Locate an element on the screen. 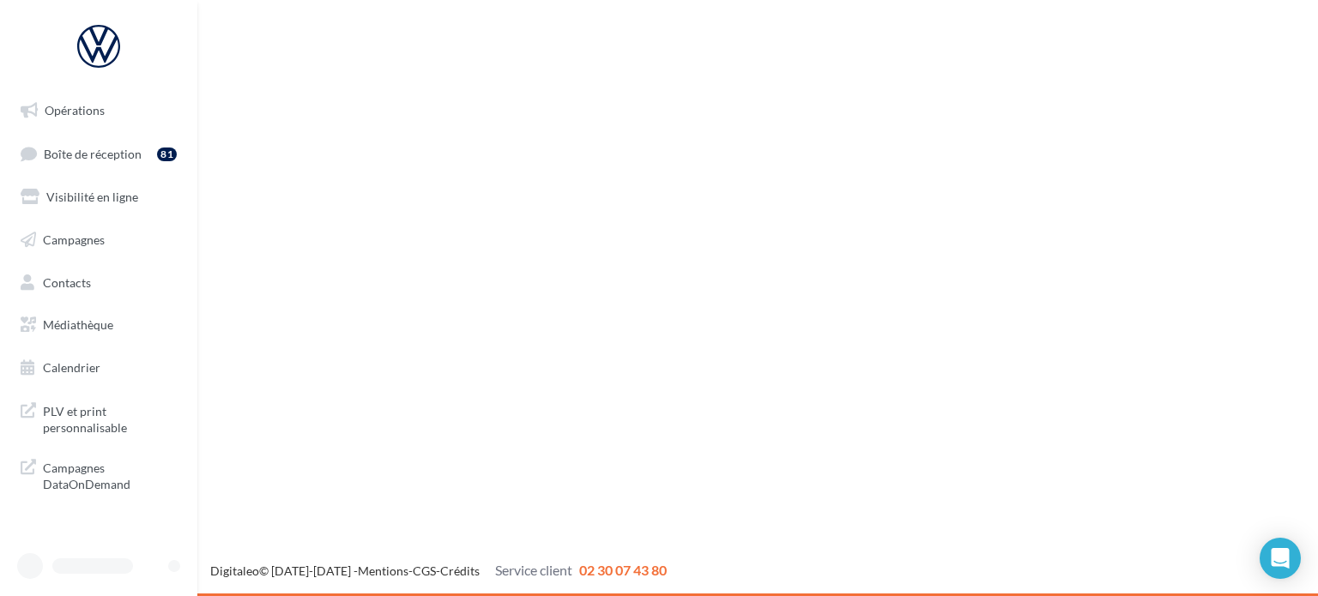 The height and width of the screenshot is (596, 1318). div: 81 is located at coordinates (167, 154).